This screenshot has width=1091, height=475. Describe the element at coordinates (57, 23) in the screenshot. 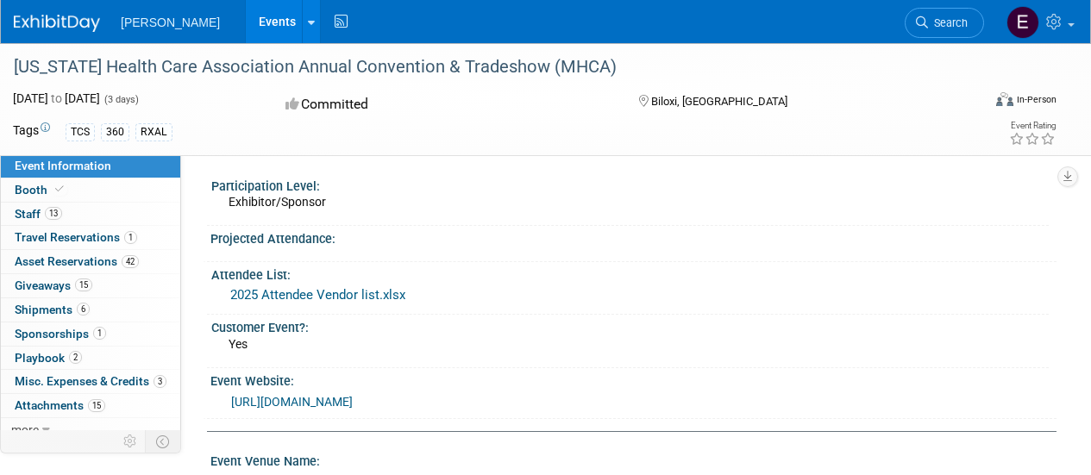

I see `img: ExhibitDay` at that location.